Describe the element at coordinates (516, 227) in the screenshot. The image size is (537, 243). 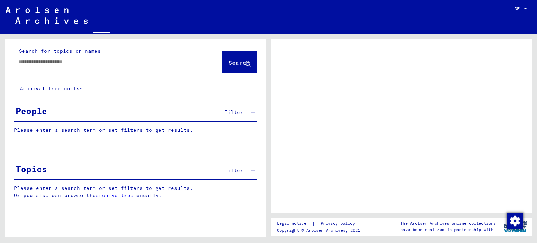
I see `img: yv_logo.png` at that location.